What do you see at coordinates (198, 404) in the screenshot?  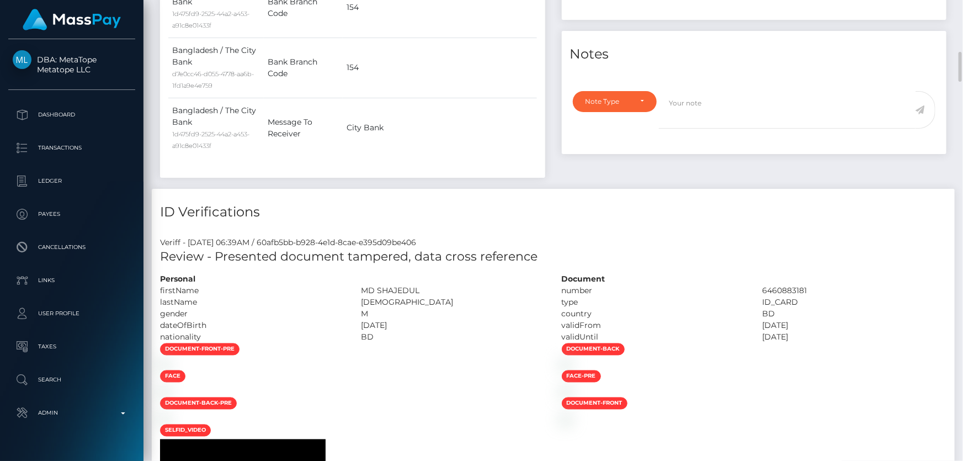 I see `span: document-back-pre` at bounding box center [198, 404].